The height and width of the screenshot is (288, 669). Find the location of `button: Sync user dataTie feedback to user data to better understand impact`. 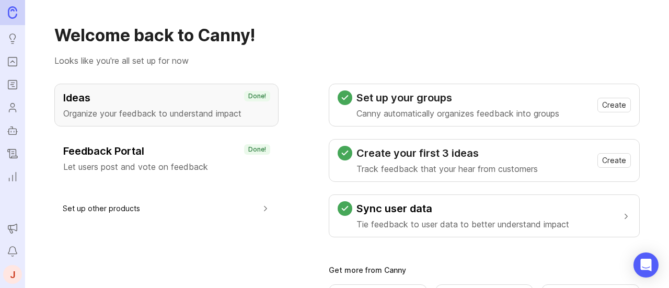

button: Sync user dataTie feedback to user data to better understand impact is located at coordinates (484, 216).